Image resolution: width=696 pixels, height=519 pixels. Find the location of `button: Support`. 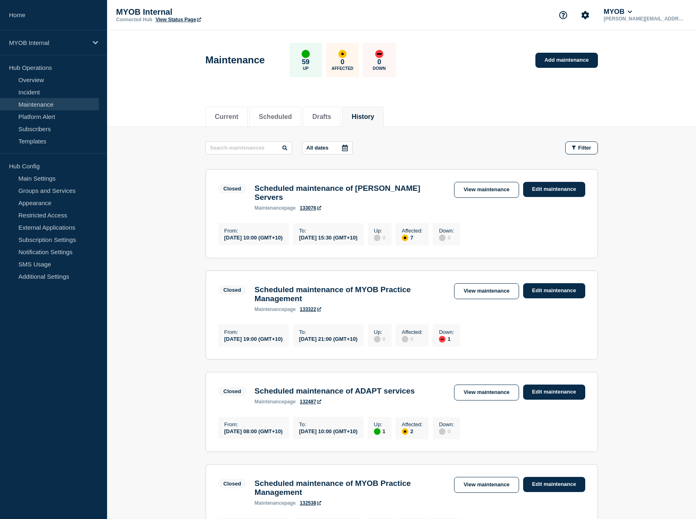

button: Support is located at coordinates (564, 15).